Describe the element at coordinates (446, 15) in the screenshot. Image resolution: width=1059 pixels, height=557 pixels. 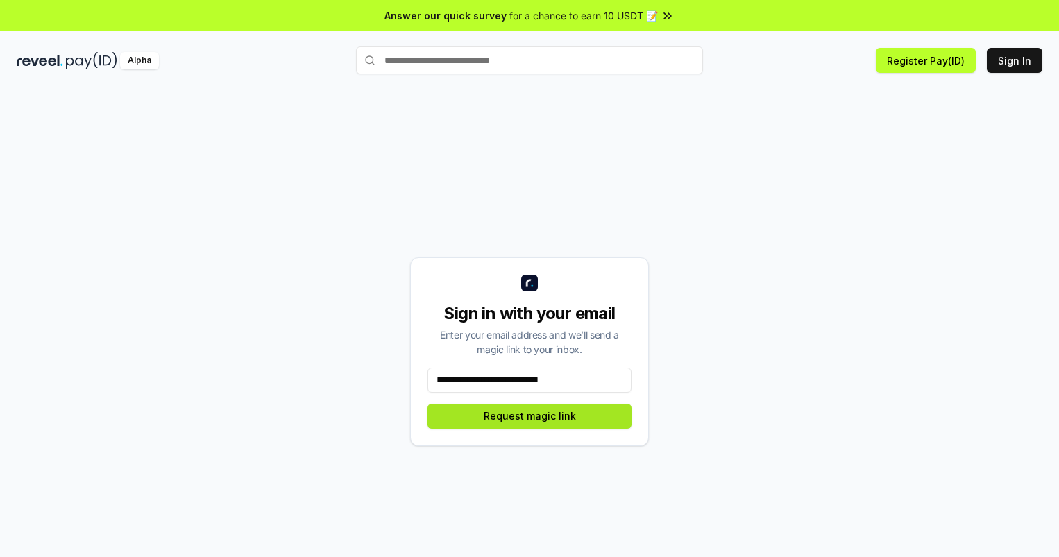
I see `span: Answer our quick survey` at that location.